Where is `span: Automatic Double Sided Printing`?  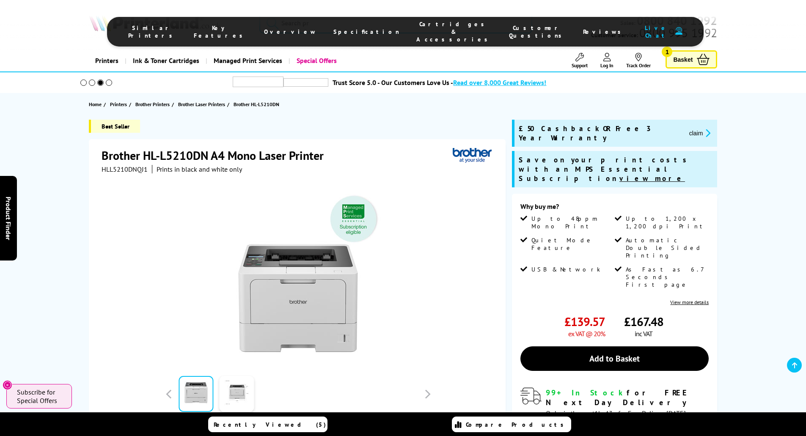 span: Automatic Double Sided Printing is located at coordinates (666, 248).